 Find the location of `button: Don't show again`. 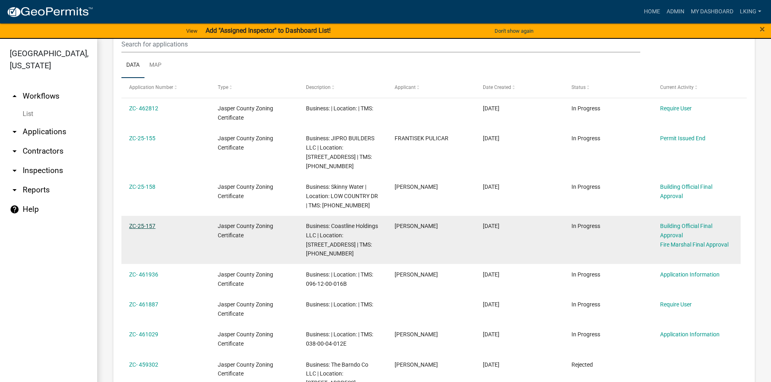

button: Don't show again is located at coordinates (514, 31).